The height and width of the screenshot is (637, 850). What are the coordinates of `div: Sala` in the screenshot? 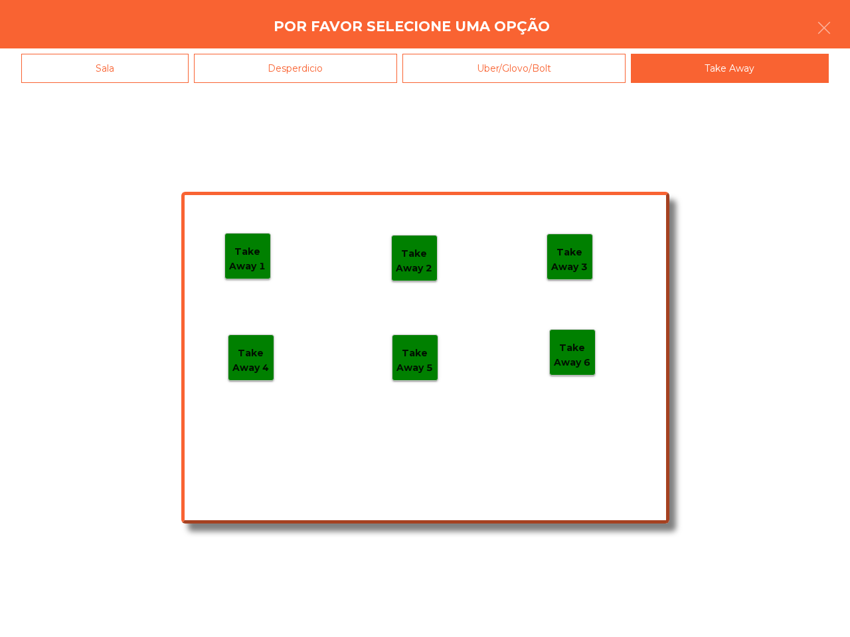 It's located at (105, 68).